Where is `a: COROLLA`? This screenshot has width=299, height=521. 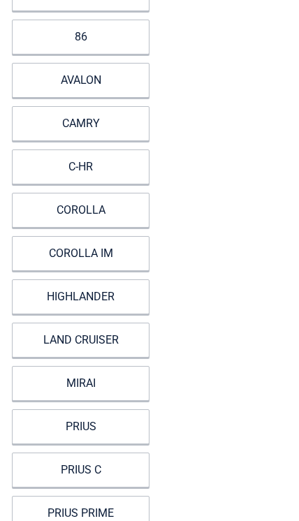
a: COROLLA is located at coordinates (80, 210).